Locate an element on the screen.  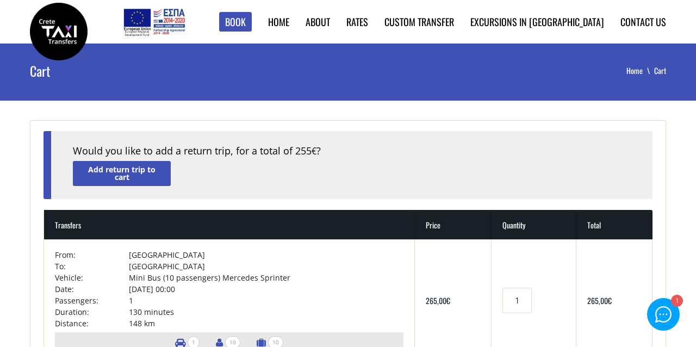
li: Cart is located at coordinates (660, 71).